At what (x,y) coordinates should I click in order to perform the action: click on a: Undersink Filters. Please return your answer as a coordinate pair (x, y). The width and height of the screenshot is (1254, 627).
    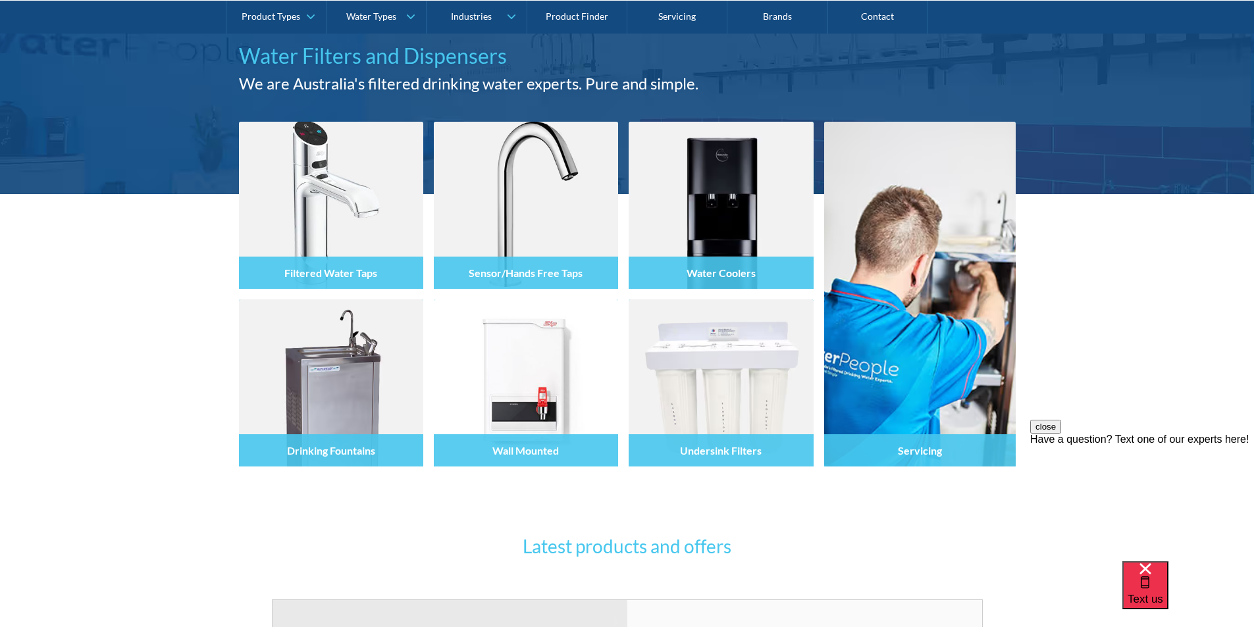
    Looking at the image, I should click on (721, 383).